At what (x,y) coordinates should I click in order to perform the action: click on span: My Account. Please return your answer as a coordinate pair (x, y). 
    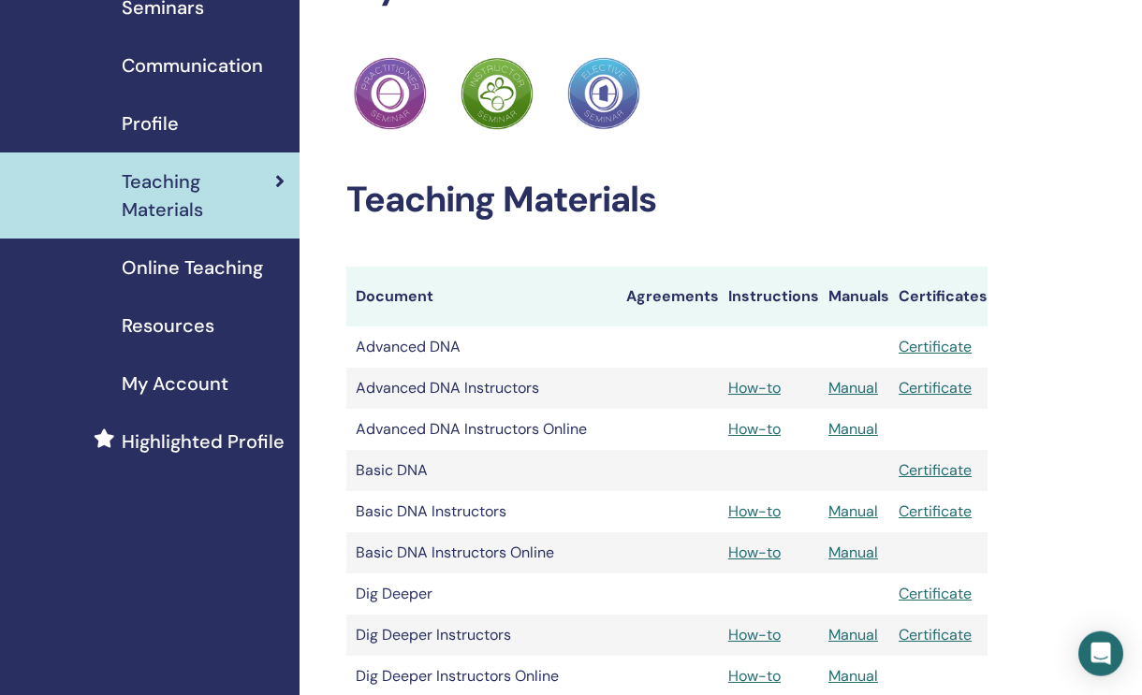
    Looking at the image, I should click on (175, 384).